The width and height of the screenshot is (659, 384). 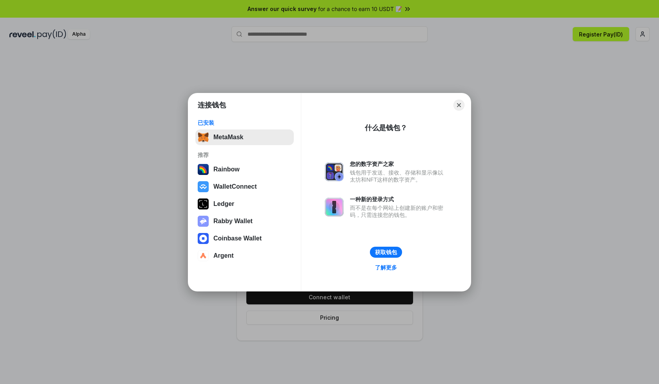 What do you see at coordinates (386, 252) in the screenshot?
I see `button: 获取钱包` at bounding box center [386, 252].